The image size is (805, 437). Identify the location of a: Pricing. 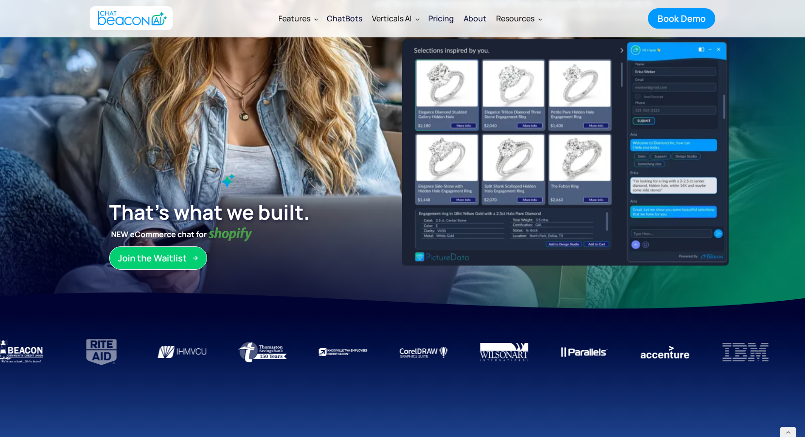
(441, 18).